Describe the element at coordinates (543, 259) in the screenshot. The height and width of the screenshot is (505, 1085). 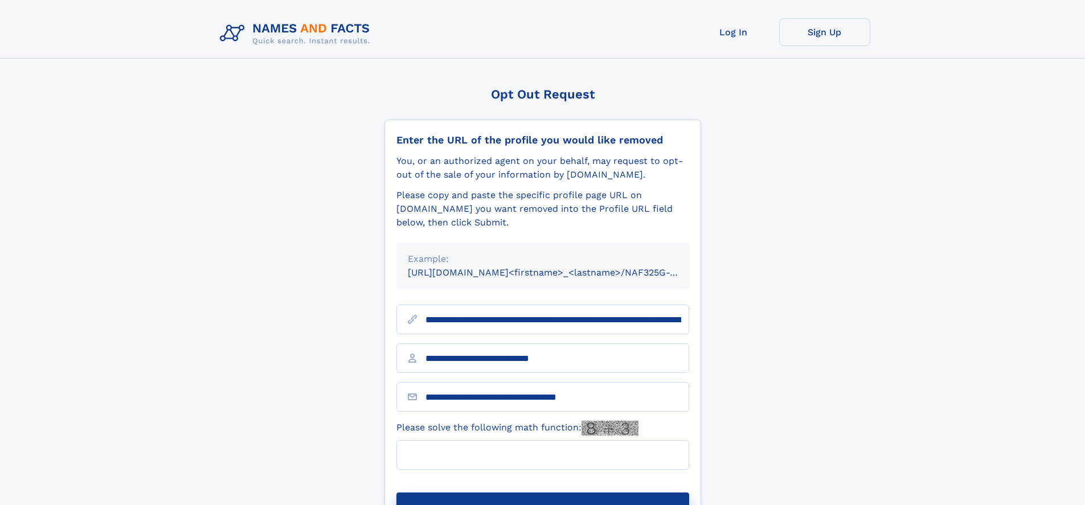
I see `div: Example:` at that location.